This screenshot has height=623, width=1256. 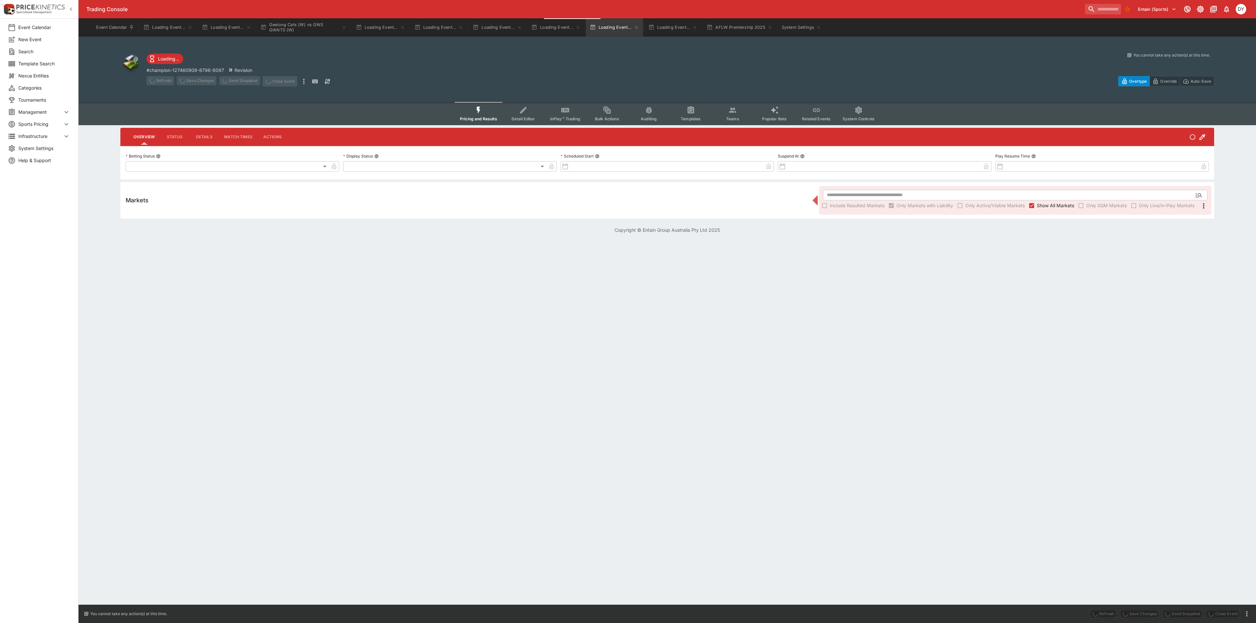 I want to click on span: Infrastructure, so click(x=40, y=136).